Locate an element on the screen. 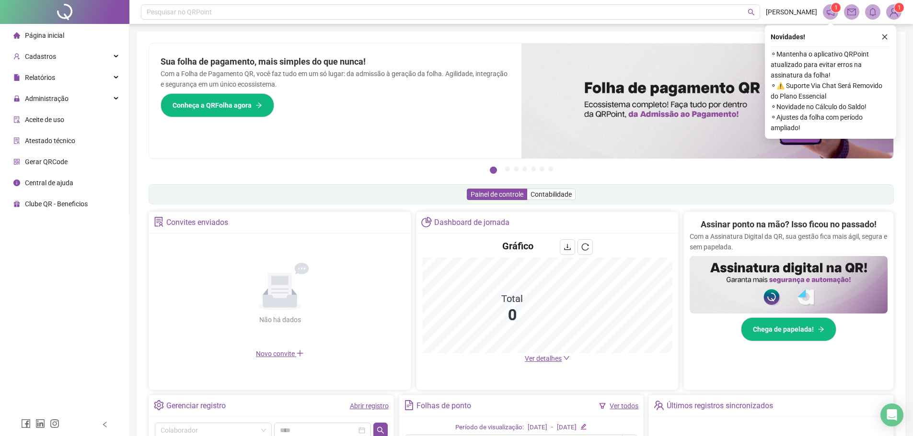 The width and height of the screenshot is (913, 436). span: Gerar QRCode is located at coordinates (46, 162).